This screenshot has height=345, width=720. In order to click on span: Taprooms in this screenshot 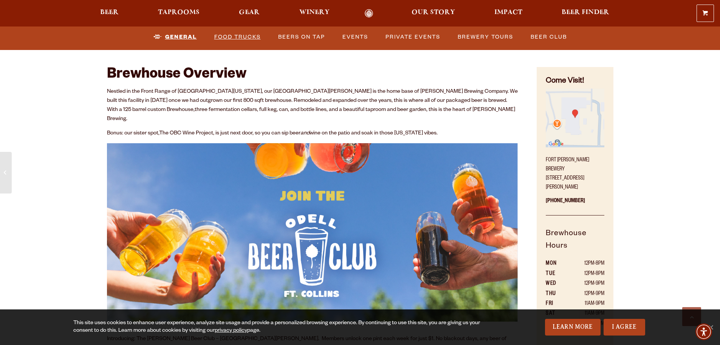, I will do `click(179, 12)`.